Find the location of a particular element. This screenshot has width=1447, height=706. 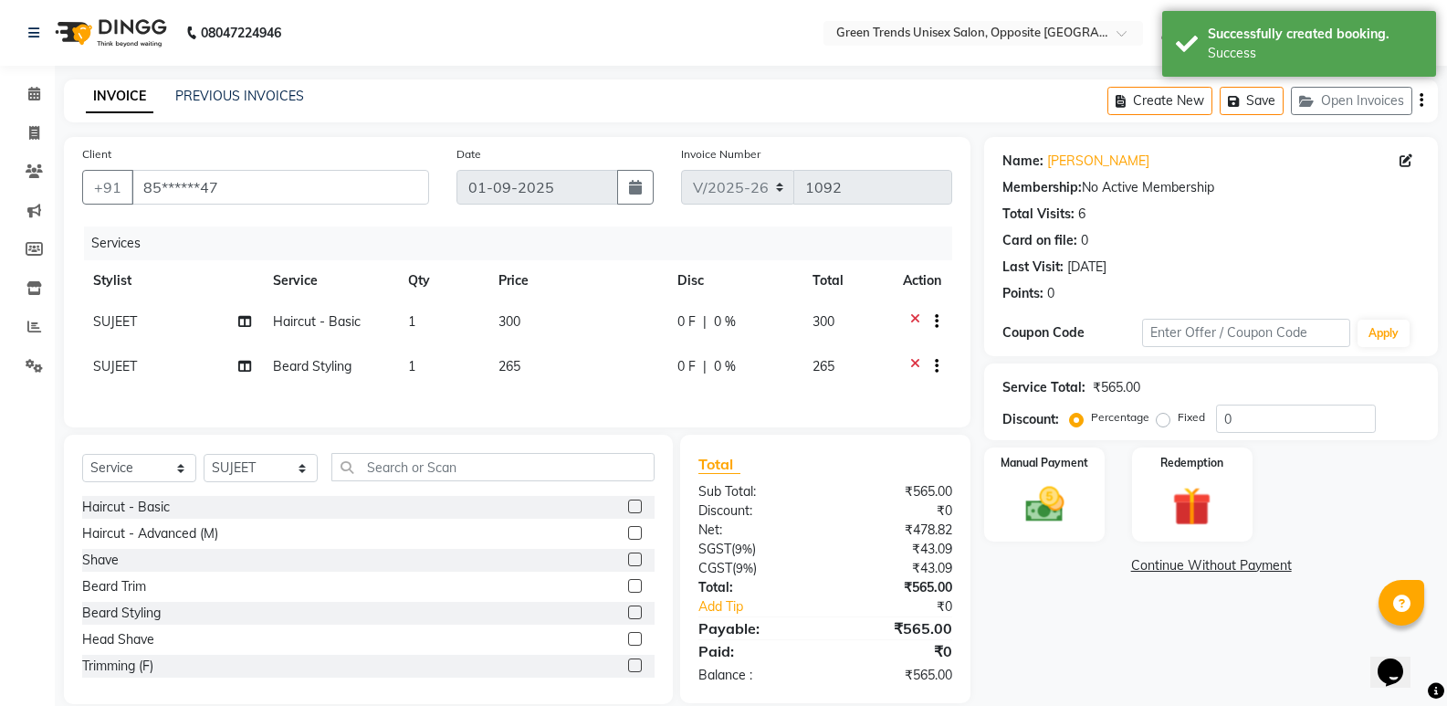

button: Open Invoices is located at coordinates (1351, 100).